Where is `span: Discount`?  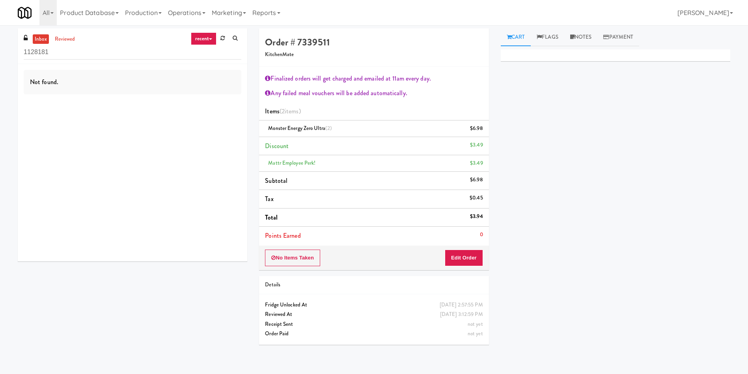
span: Discount is located at coordinates (277, 146).